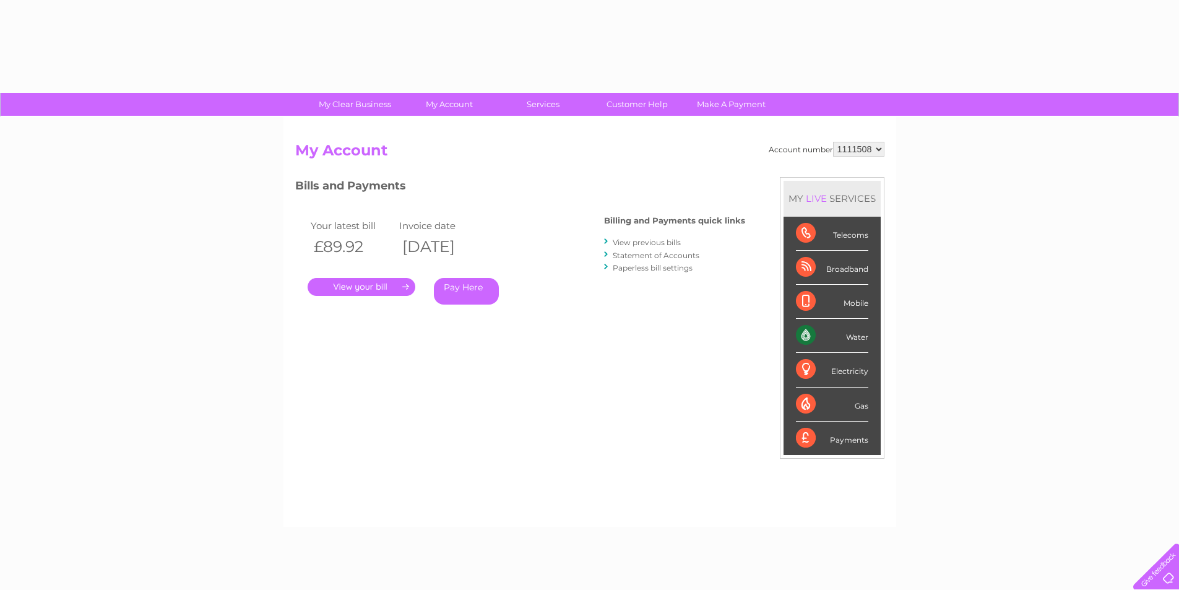  I want to click on a: Paperless bill settings, so click(652, 267).